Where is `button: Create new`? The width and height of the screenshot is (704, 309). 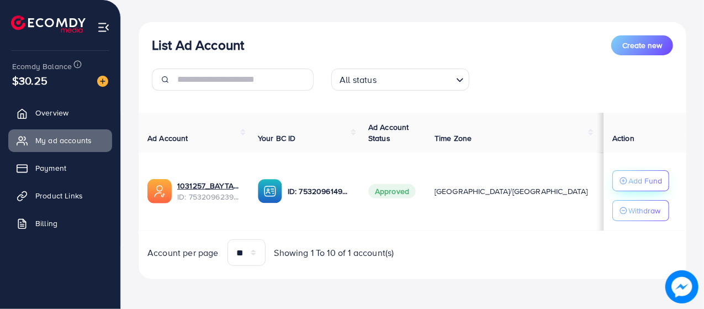 button: Create new is located at coordinates (642, 45).